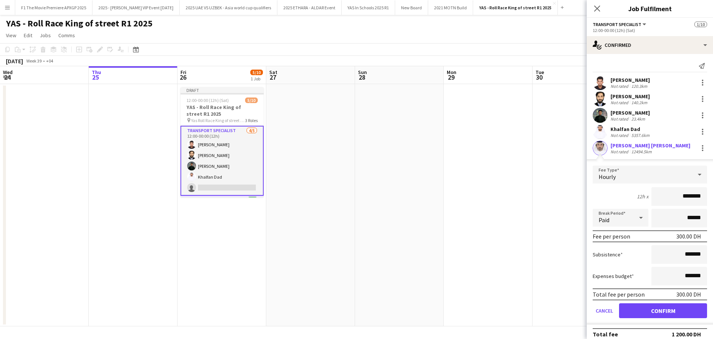  I want to click on button: YAS - Roll Race King of street R1 2025, so click(516, 7).